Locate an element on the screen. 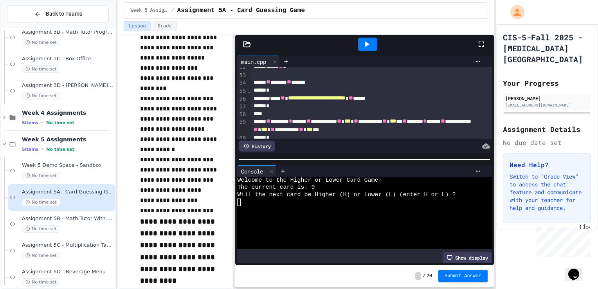  div: 59 is located at coordinates (242, 126).